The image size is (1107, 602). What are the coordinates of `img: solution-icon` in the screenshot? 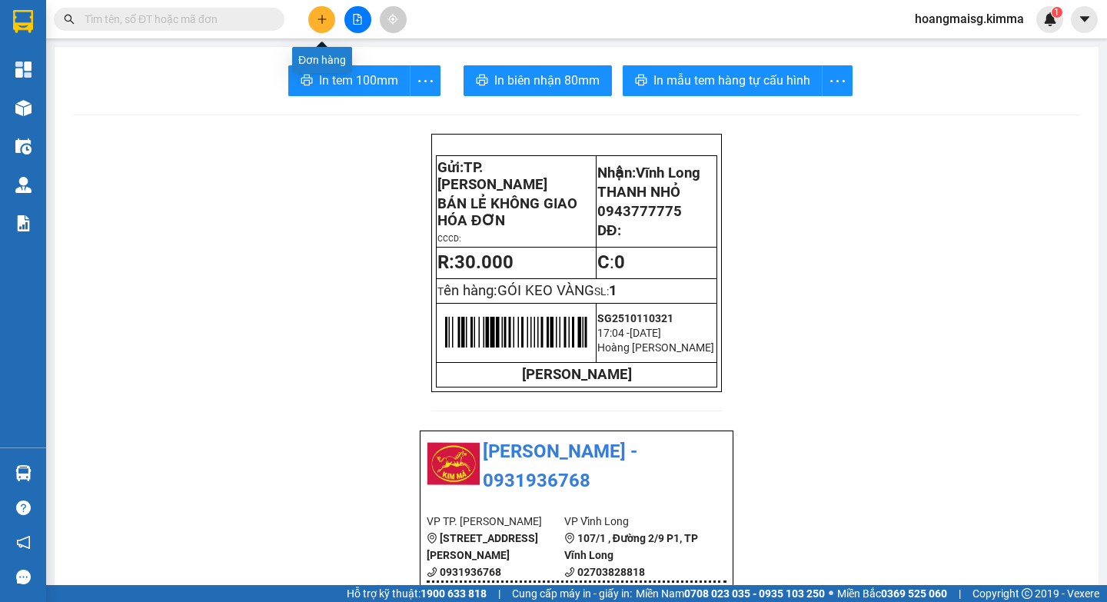 It's located at (23, 223).